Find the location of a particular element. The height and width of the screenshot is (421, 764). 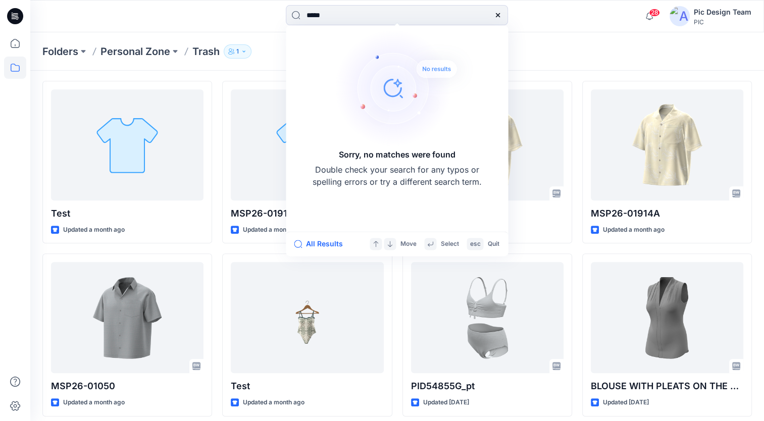

a: MSP26-01050 is located at coordinates (127, 318).